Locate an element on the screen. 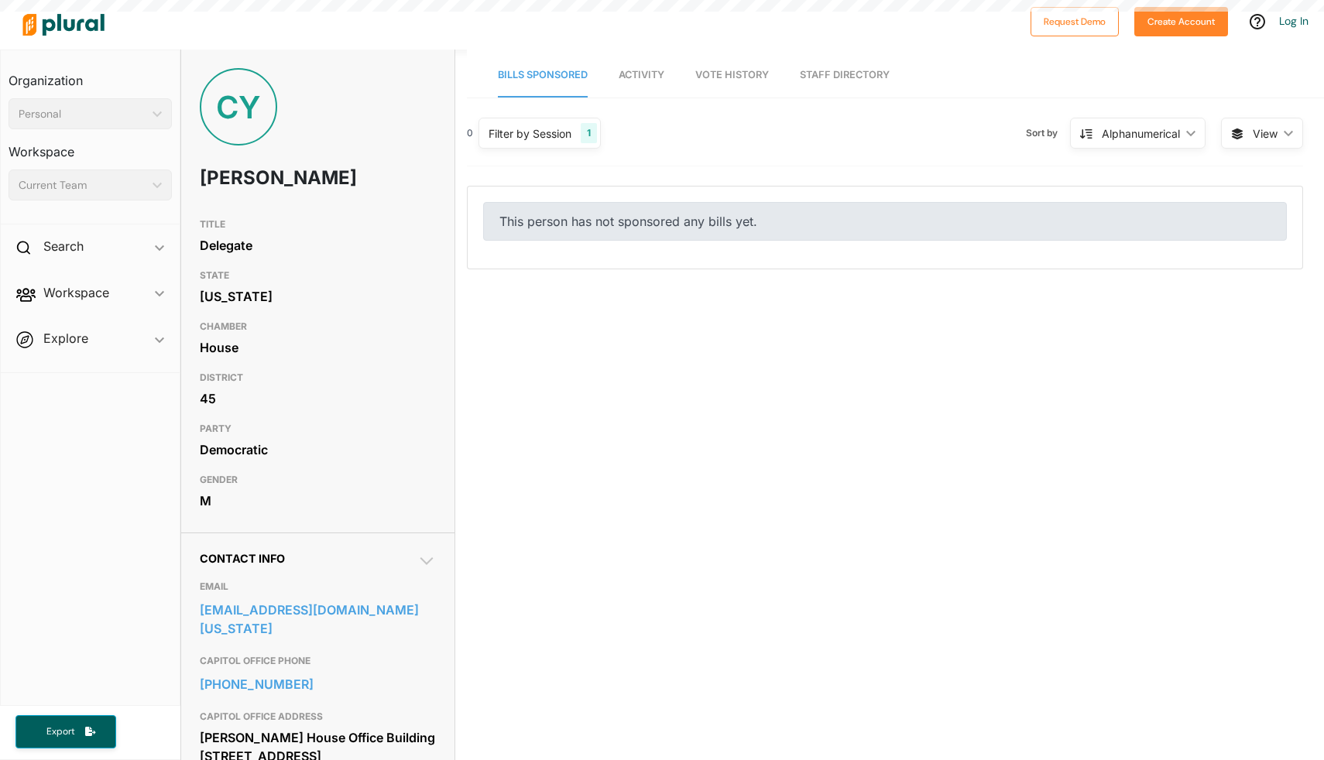 This screenshot has width=1324, height=760. div: 45 is located at coordinates (317, 399).